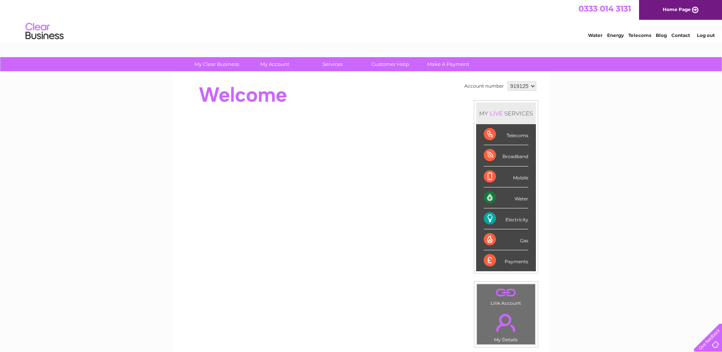  Describe the element at coordinates (506, 198) in the screenshot. I see `div: Water` at that location.